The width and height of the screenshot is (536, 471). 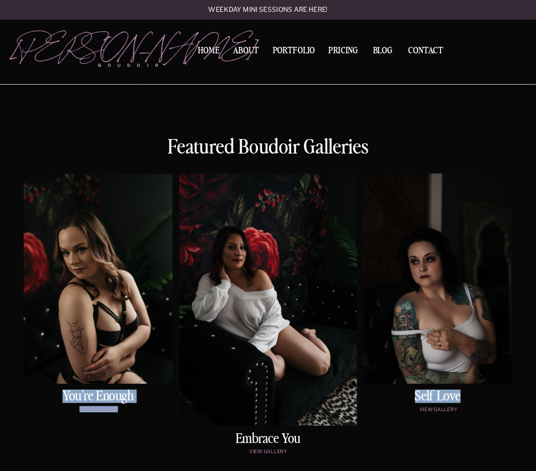 What do you see at coordinates (382, 50) in the screenshot?
I see `nav: BLOG` at bounding box center [382, 50].